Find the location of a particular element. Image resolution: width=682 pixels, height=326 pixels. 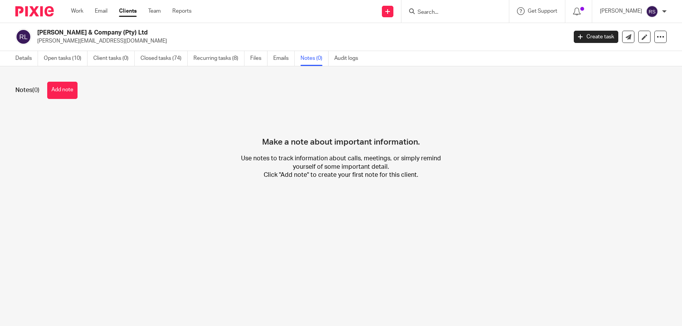

p: Use notes to track information about calls, meetings, or simply remind yourself of some important... is located at coordinates (341, 167).